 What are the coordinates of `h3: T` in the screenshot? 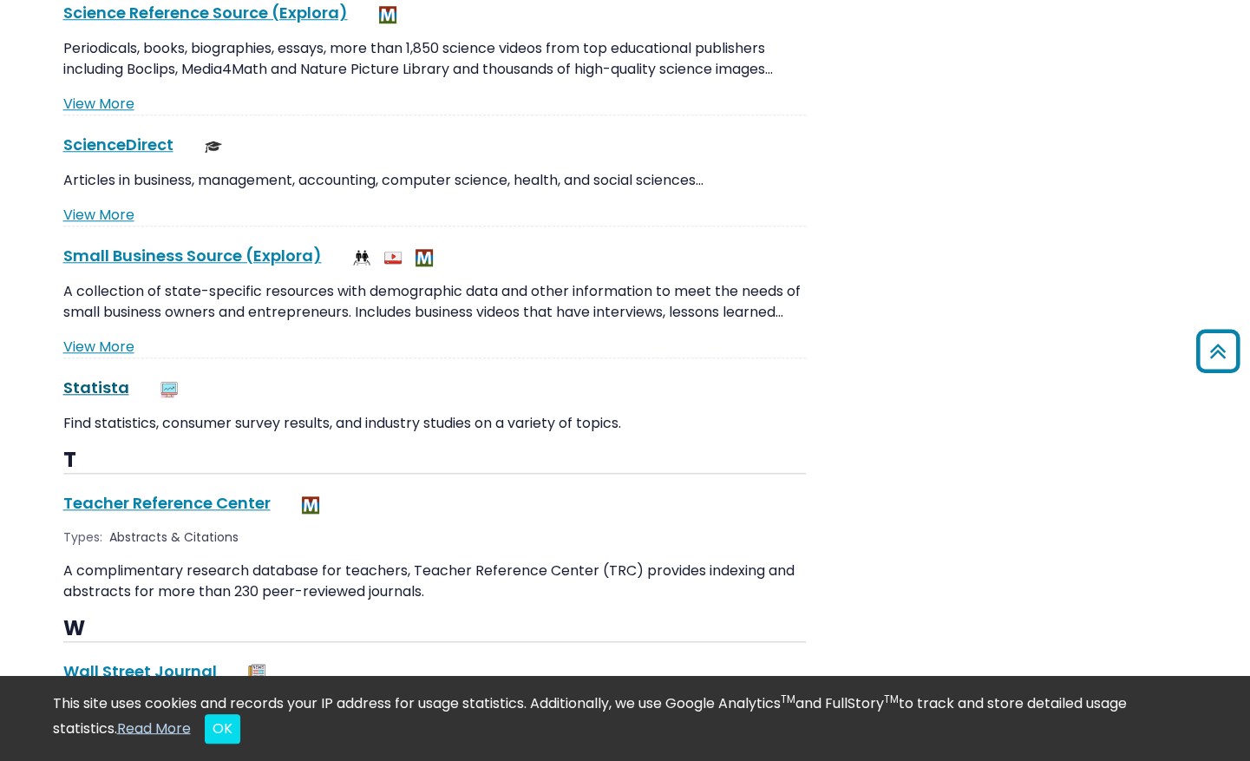 It's located at (435, 461).